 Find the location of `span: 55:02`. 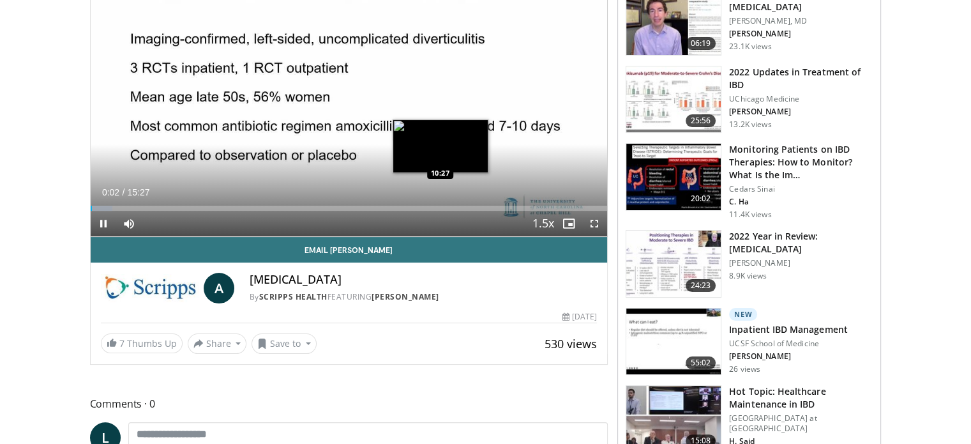

span: 55:02 is located at coordinates (701, 363).